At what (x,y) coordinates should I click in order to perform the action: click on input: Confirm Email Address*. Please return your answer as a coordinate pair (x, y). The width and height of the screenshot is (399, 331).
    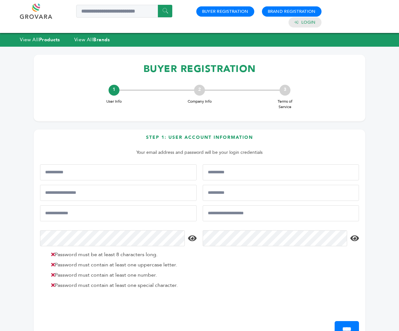
    Looking at the image, I should click on (281, 214).